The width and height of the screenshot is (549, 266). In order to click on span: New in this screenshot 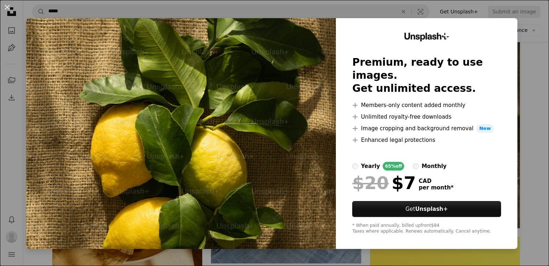, I will do `click(485, 128)`.